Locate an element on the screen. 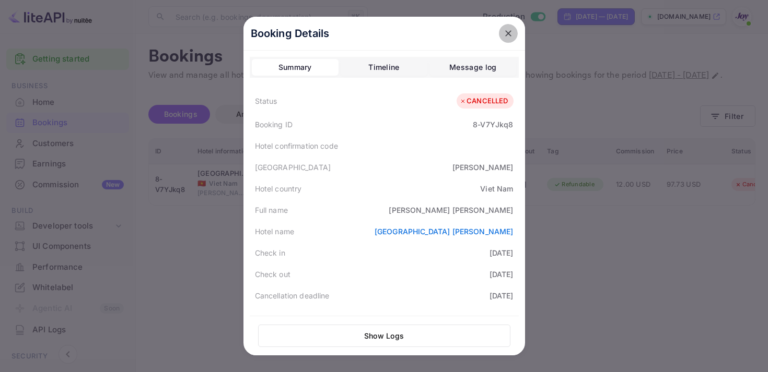 This screenshot has height=372, width=768. div: Hotel country is located at coordinates (278, 188).